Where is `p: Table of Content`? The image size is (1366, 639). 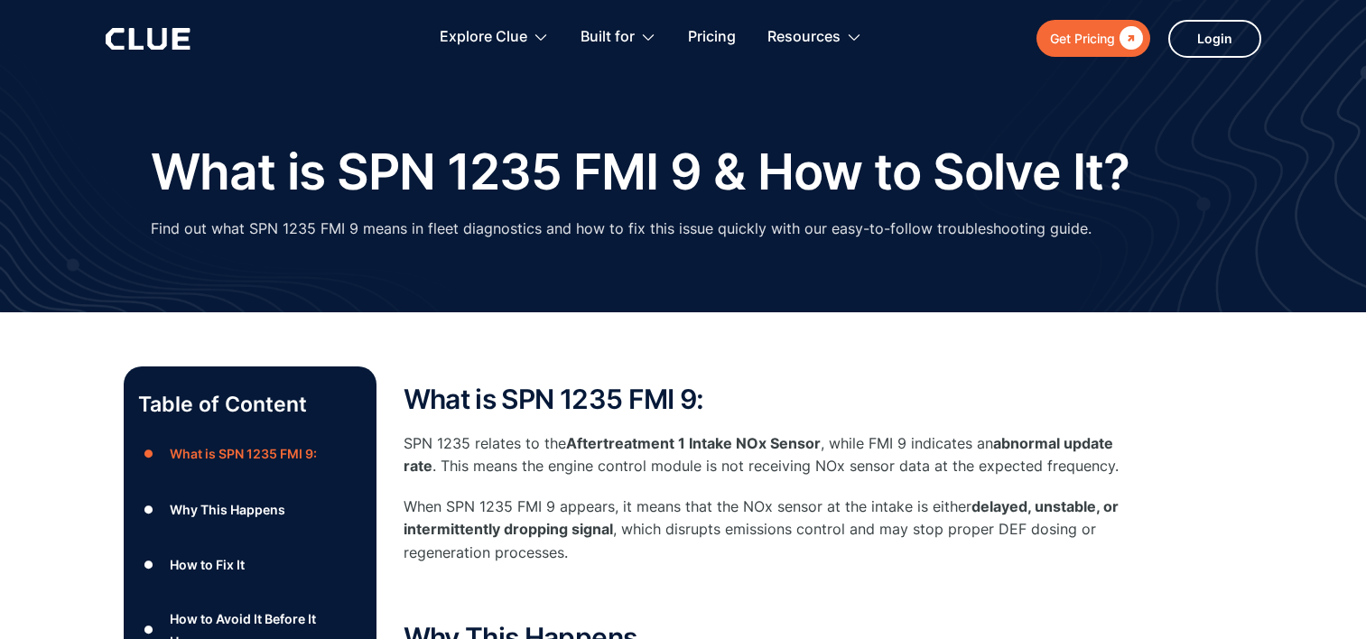 p: Table of Content is located at coordinates (250, 405).